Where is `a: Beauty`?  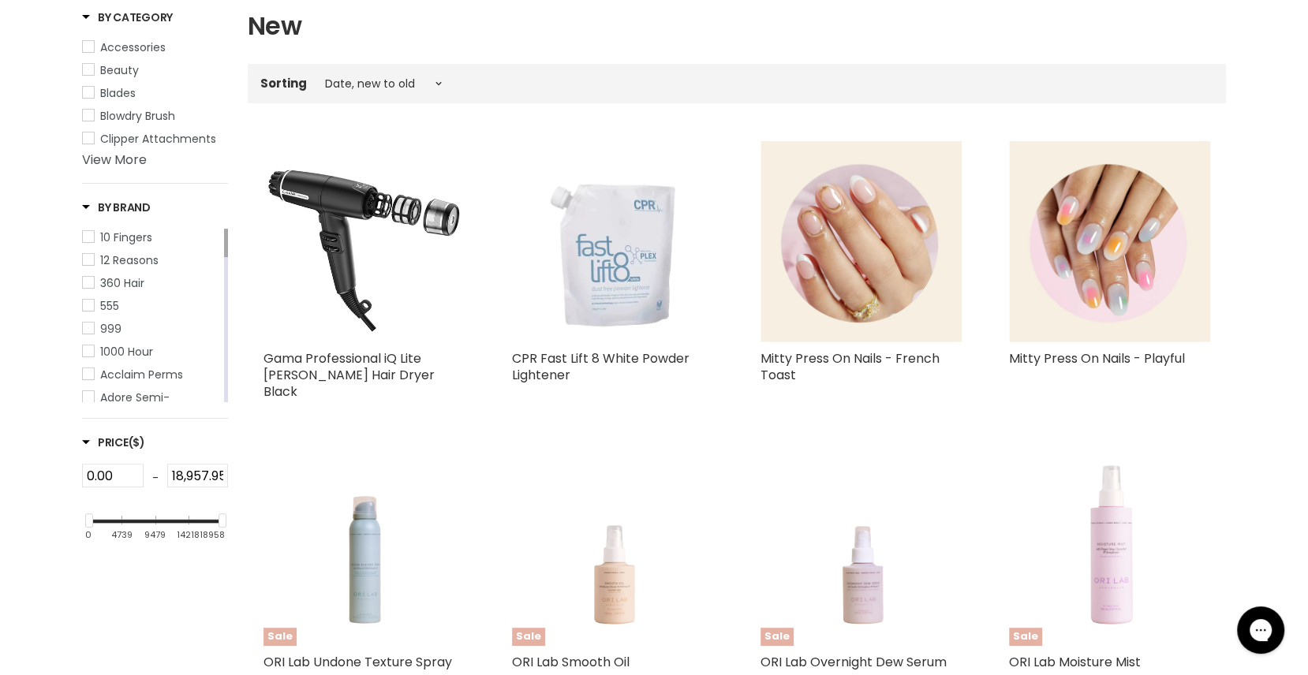
a: Beauty is located at coordinates (155, 70).